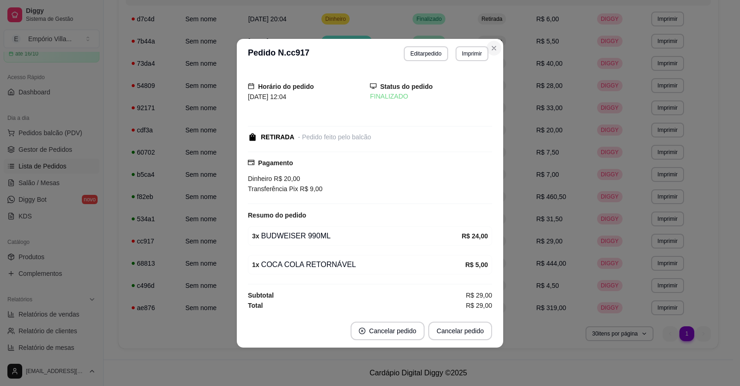 The image size is (740, 386). What do you see at coordinates (494, 48) in the screenshot?
I see `button: Close` at bounding box center [494, 48].